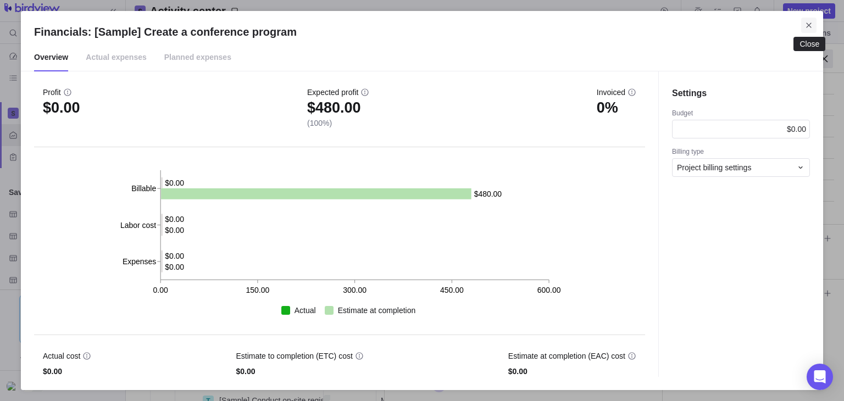 The image size is (844, 401). What do you see at coordinates (809, 44) in the screenshot?
I see `div: Close` at bounding box center [809, 44].